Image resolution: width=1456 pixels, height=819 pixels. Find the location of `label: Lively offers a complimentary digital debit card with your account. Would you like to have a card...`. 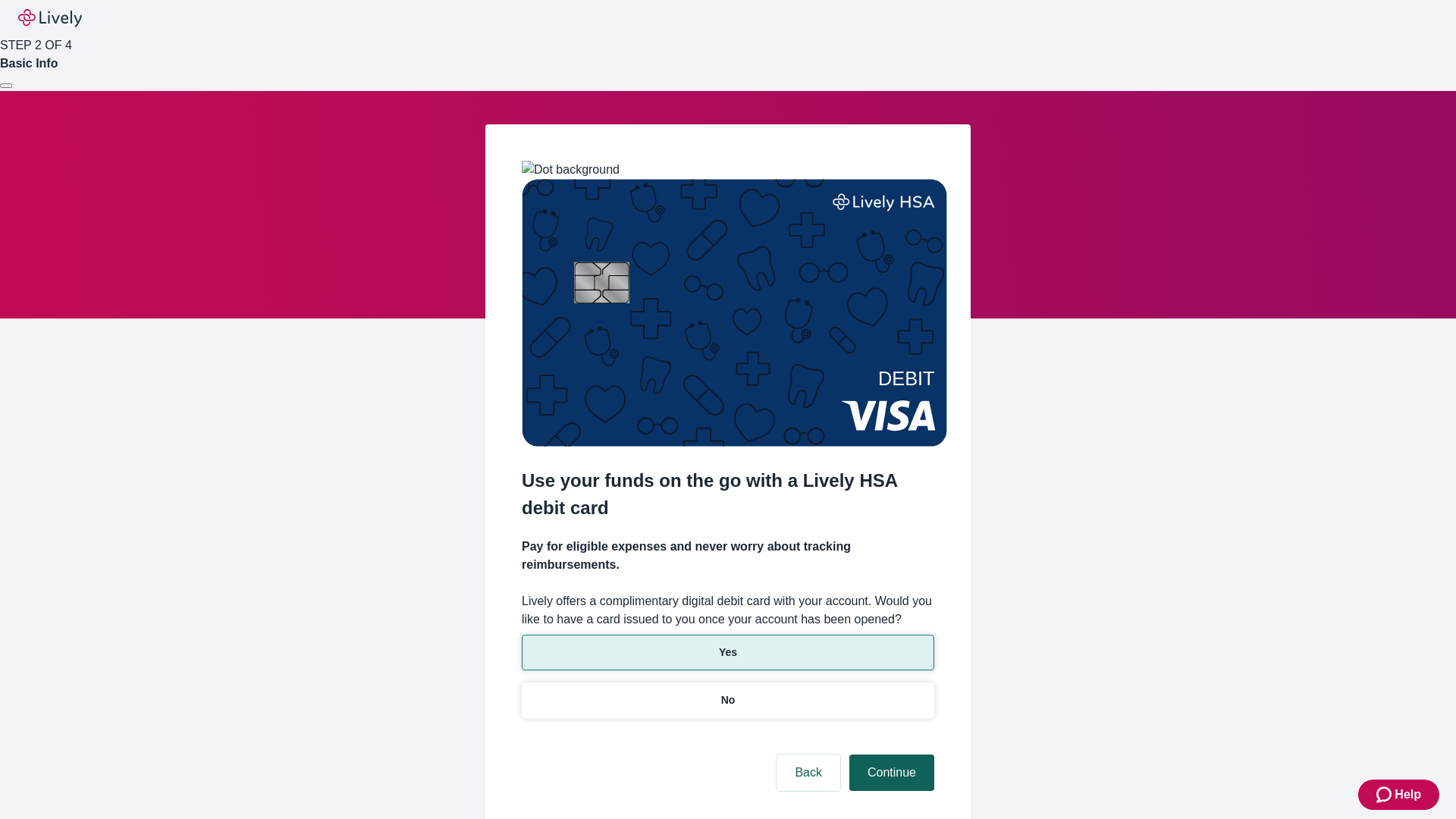

label: Lively offers a complimentary digital debit card with your account. Would you like to have a card... is located at coordinates (728, 610).